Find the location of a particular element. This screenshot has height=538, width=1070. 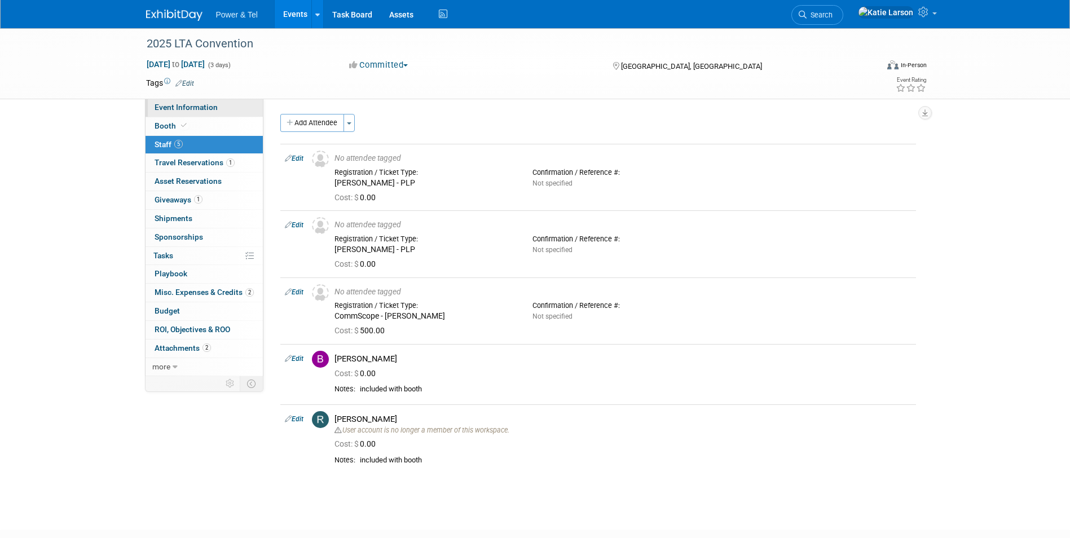

span: Search is located at coordinates (819, 15).